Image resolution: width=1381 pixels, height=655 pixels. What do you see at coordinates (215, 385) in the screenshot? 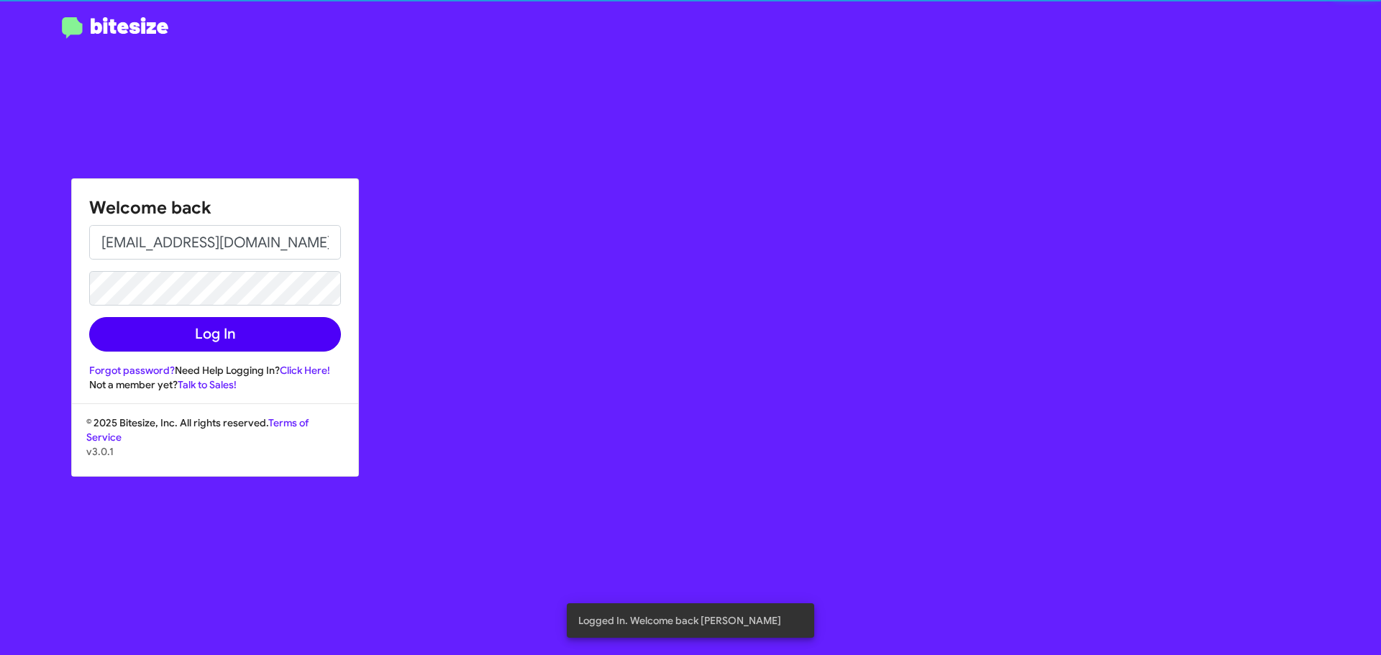
I see `div: Not a member yet?` at bounding box center [215, 385].